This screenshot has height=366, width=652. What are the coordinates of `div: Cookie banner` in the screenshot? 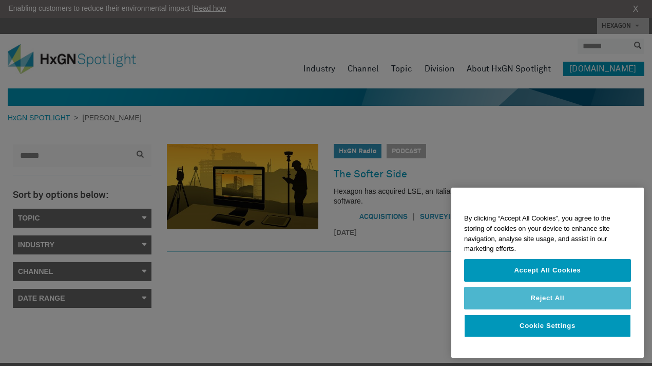 It's located at (547, 272).